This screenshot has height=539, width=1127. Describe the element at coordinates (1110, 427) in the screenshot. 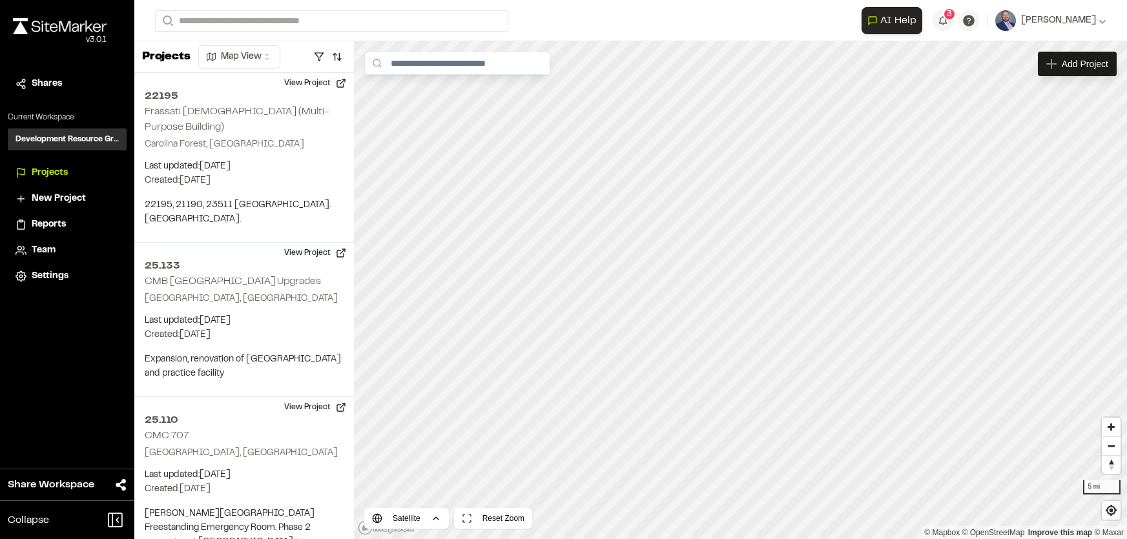

I see `button: Zoom in` at that location.